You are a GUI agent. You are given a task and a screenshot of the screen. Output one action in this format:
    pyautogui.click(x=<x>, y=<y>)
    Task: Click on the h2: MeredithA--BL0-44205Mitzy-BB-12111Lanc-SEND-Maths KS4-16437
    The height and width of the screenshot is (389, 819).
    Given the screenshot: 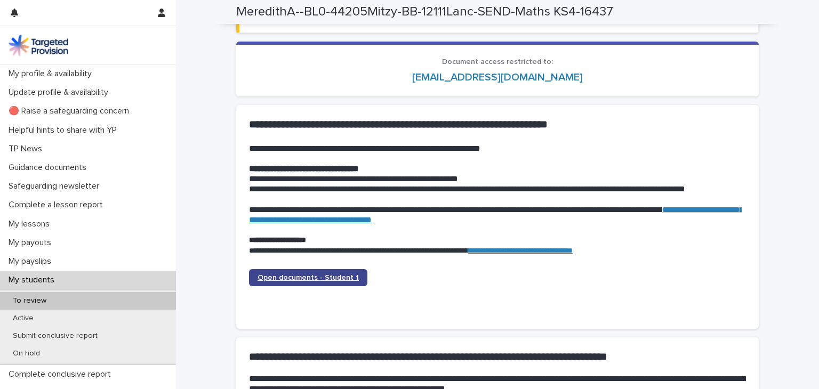 What is the action you would take?
    pyautogui.click(x=425, y=12)
    